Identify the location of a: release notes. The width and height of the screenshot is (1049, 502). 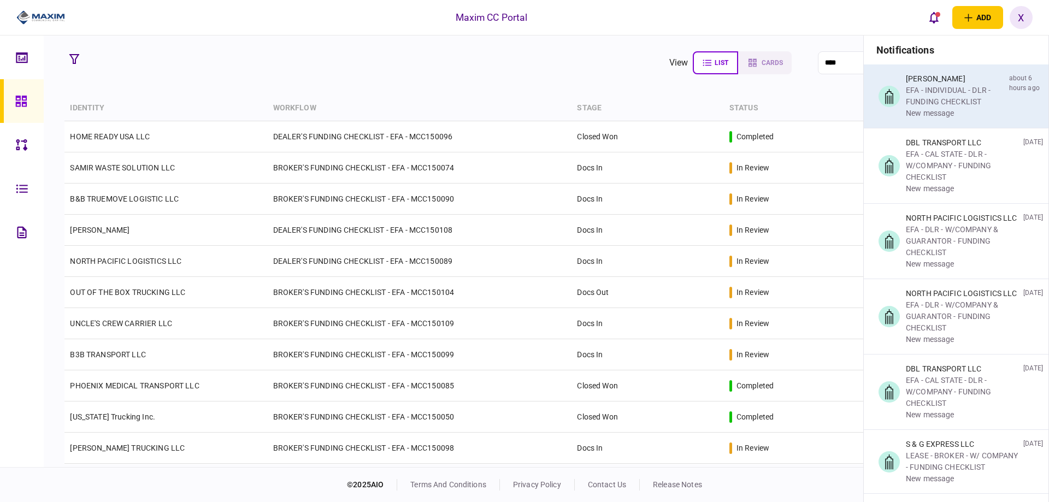
(678, 485).